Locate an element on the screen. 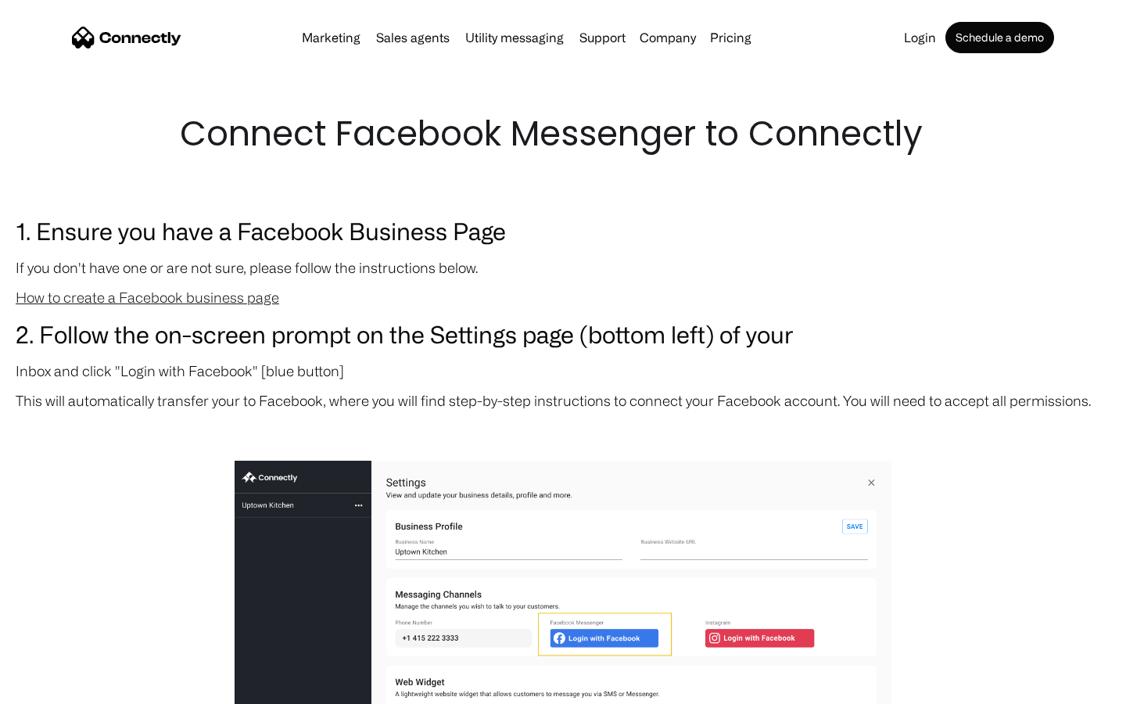  p: If you don't have one or are not sure, please follow the instructions below. is located at coordinates (563, 267).